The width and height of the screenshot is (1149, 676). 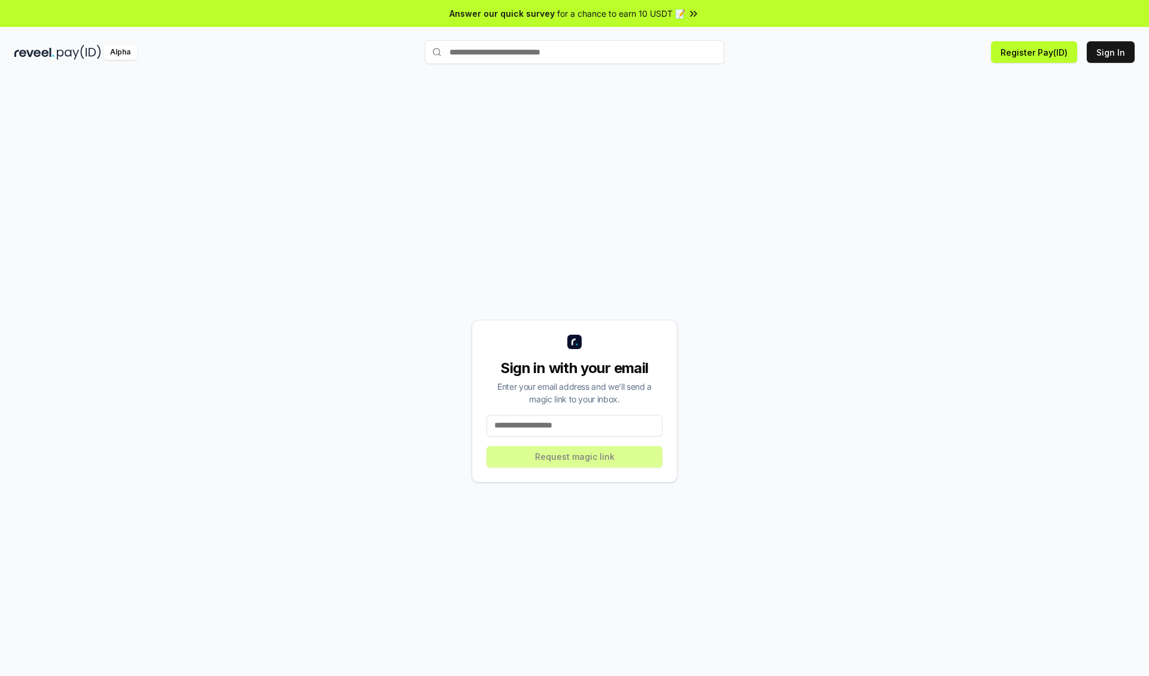 What do you see at coordinates (120, 52) in the screenshot?
I see `div: Alpha` at bounding box center [120, 52].